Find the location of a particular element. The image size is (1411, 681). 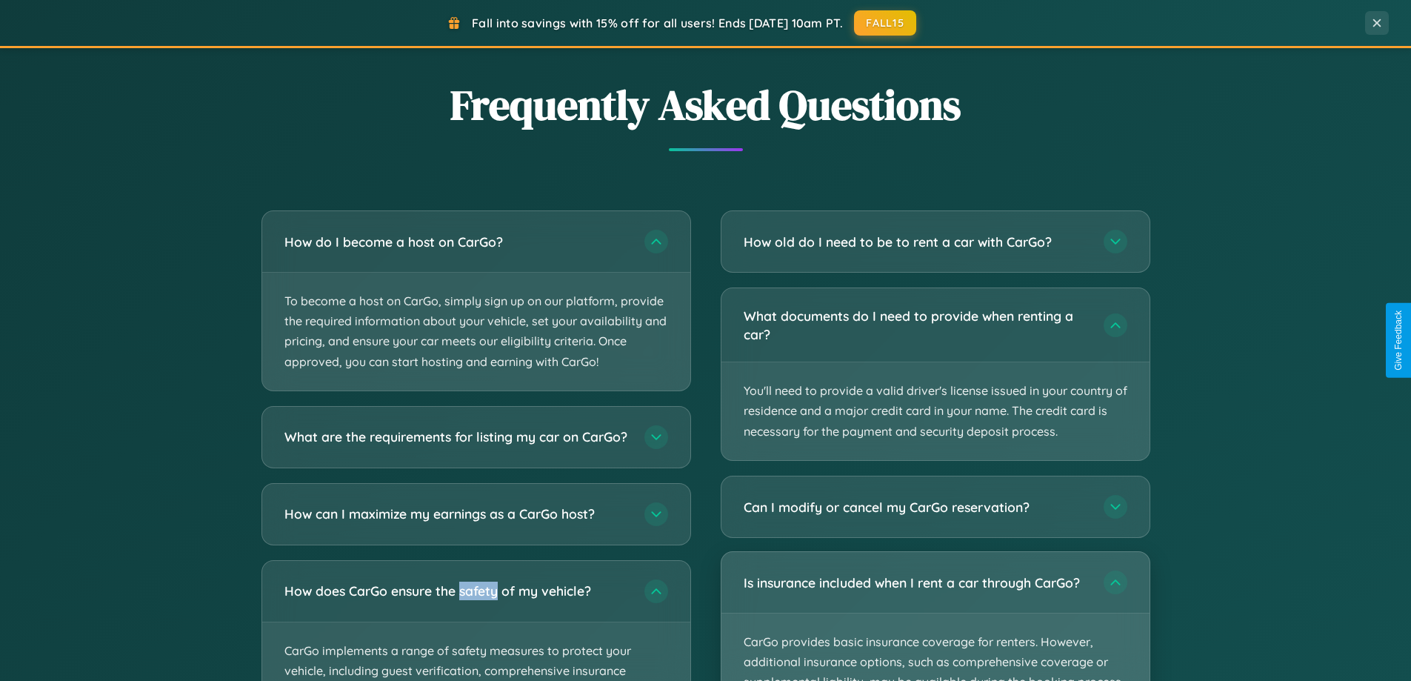

h3: Is insurance included when I rent a car through CarGo? is located at coordinates (916, 582).